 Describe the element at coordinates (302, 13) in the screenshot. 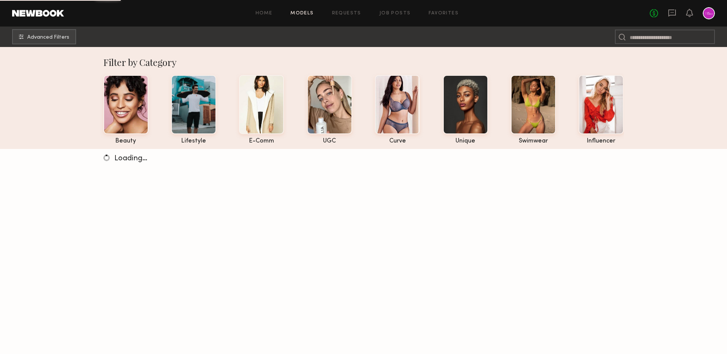

I see `a: Models` at that location.